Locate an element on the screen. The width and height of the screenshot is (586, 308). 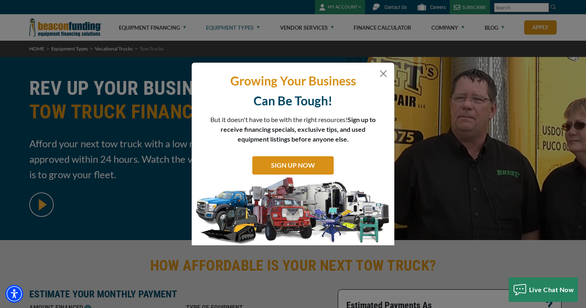
p: But it doesn't have to be with the right resources! is located at coordinates (293, 129).